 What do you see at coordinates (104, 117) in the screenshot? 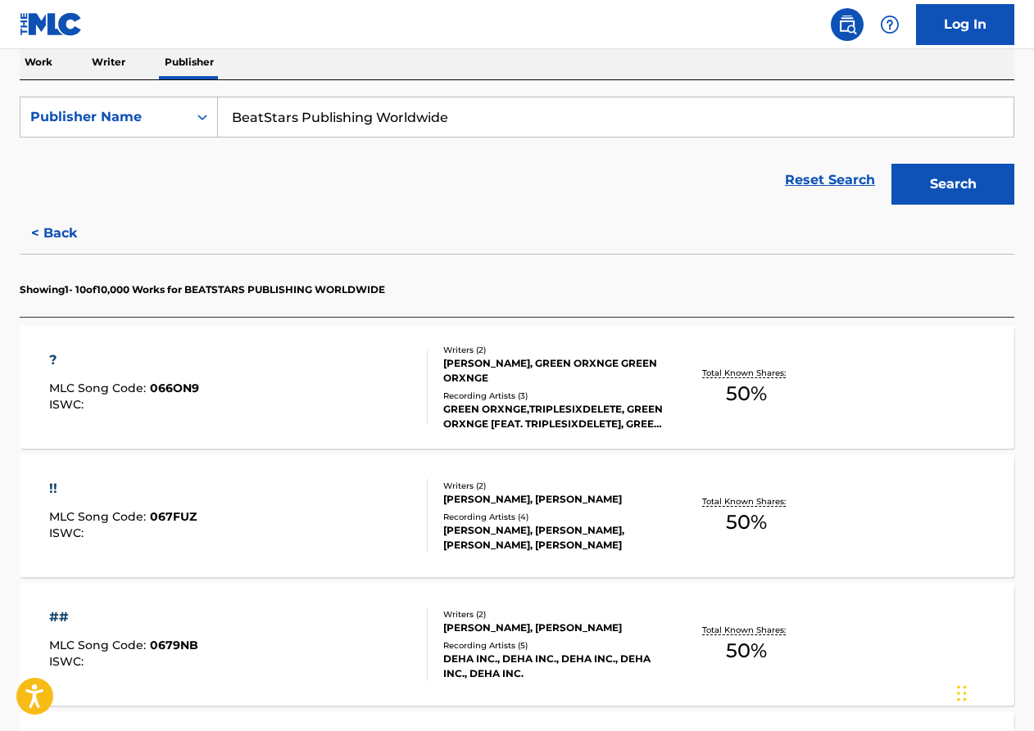
I see `div: Publisher Name` at bounding box center [104, 117].